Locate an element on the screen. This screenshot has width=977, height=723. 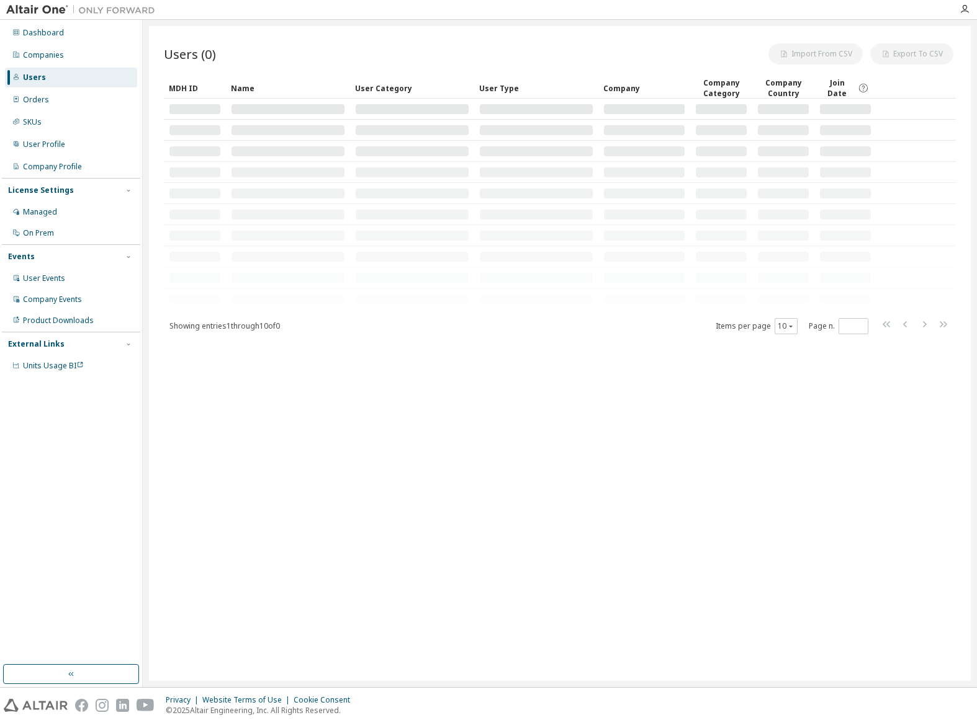
img: instagram.svg is located at coordinates (102, 705).